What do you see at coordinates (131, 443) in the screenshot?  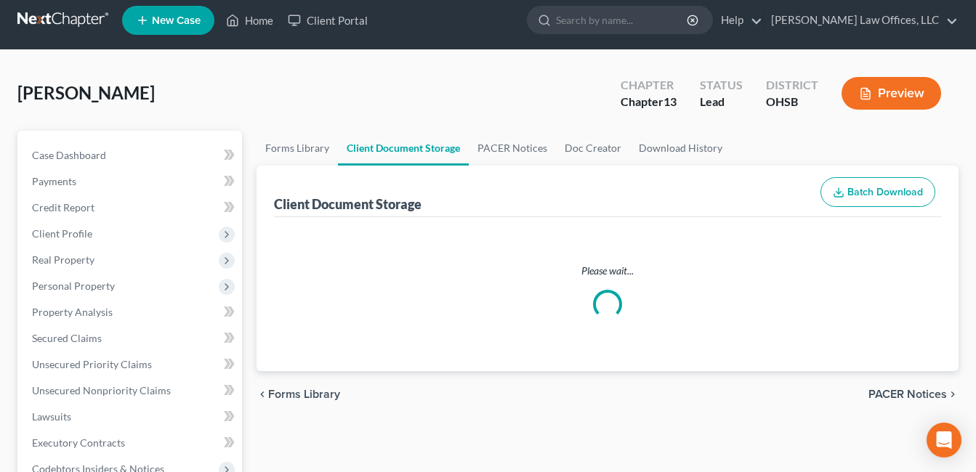 I see `a: Executory Contracts` at bounding box center [131, 443].